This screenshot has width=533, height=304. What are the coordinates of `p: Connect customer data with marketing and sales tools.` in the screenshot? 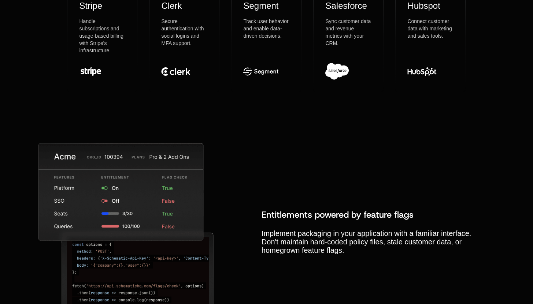 It's located at (430, 29).